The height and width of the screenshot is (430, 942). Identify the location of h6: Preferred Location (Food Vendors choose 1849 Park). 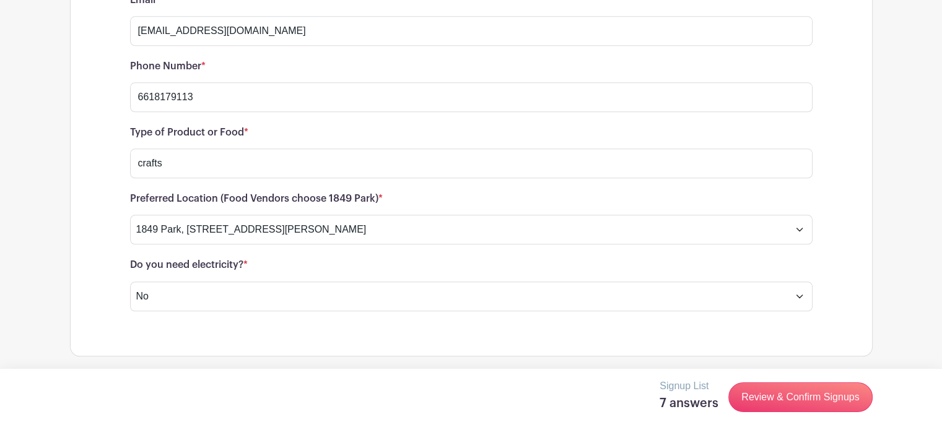
(471, 199).